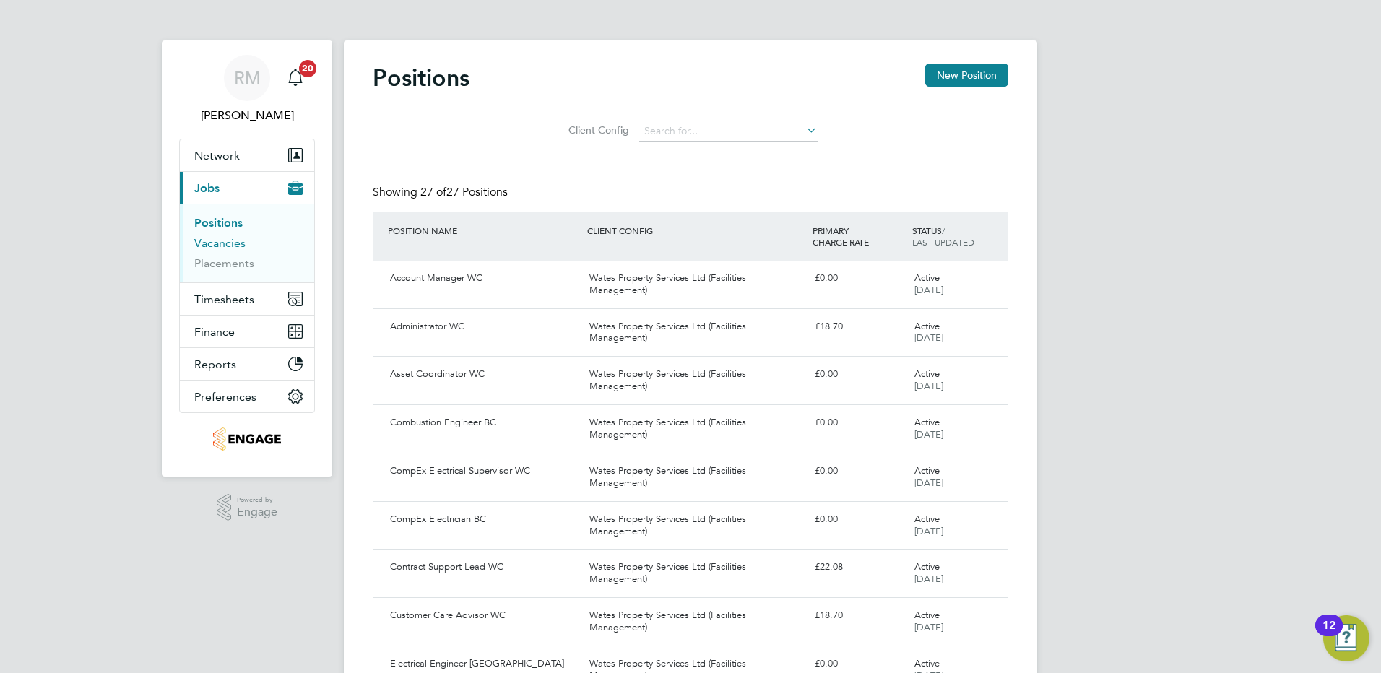 The width and height of the screenshot is (1381, 673). Describe the element at coordinates (247, 155) in the screenshot. I see `button: Network` at that location.